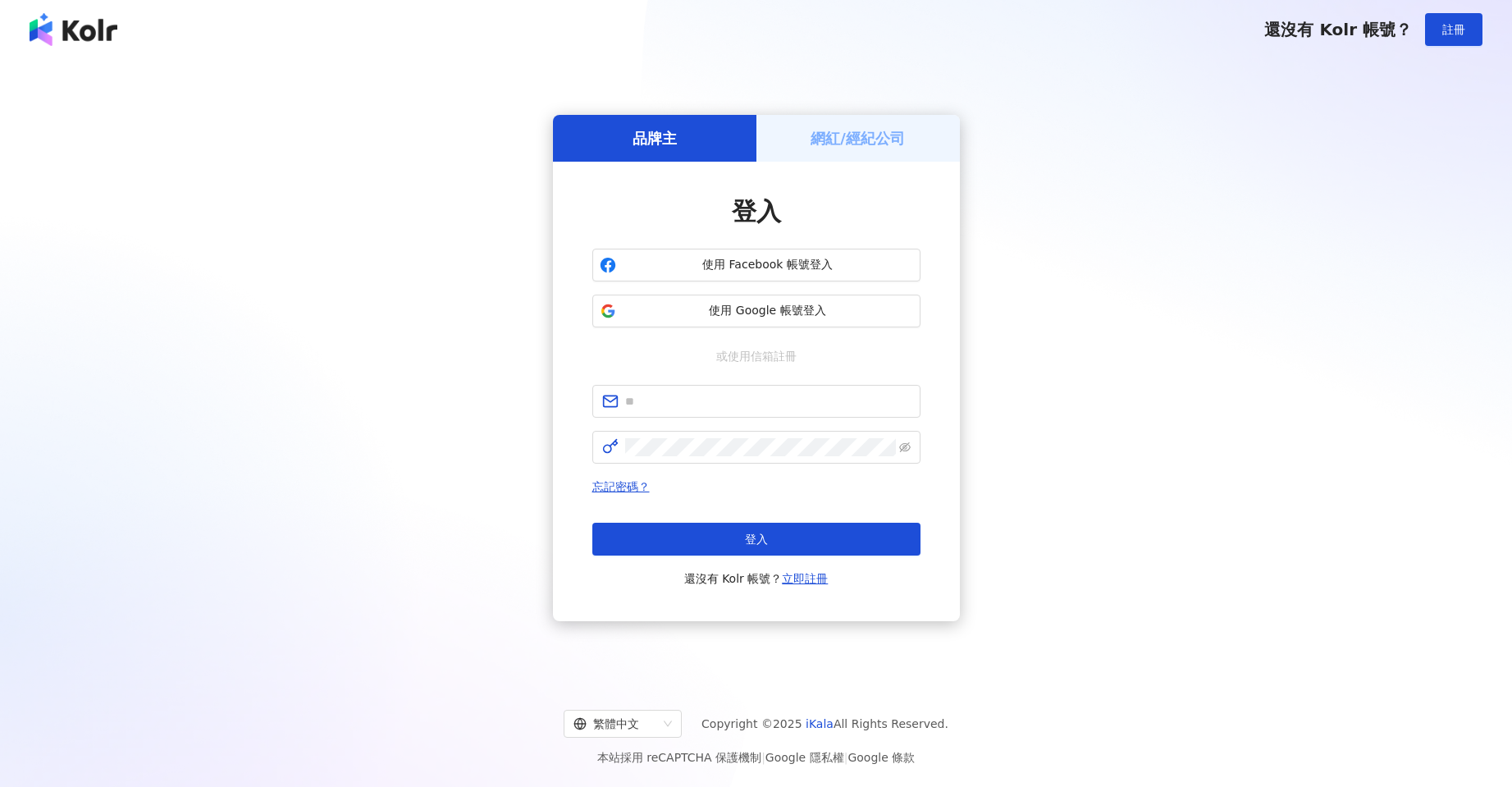 This screenshot has width=1512, height=787. What do you see at coordinates (756, 356) in the screenshot?
I see `span: 或使用信箱註冊` at bounding box center [756, 356].